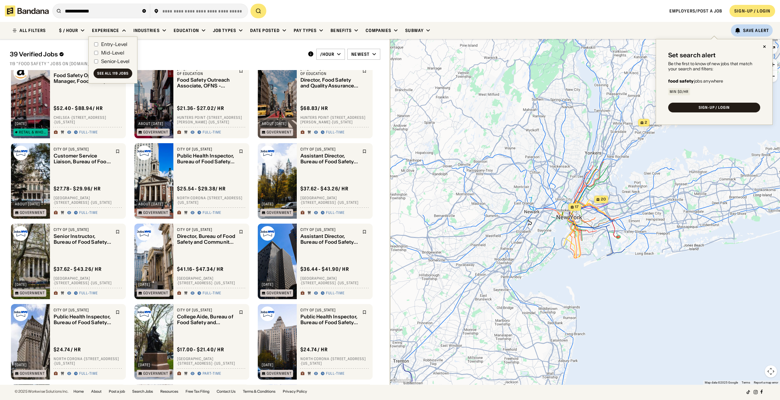 This screenshot has width=780, height=400. Describe the element at coordinates (414, 30) in the screenshot. I see `div: Subway` at that location.